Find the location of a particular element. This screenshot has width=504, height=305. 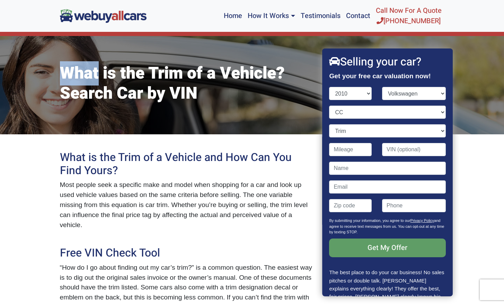

input: Mileage is located at coordinates (351, 150).